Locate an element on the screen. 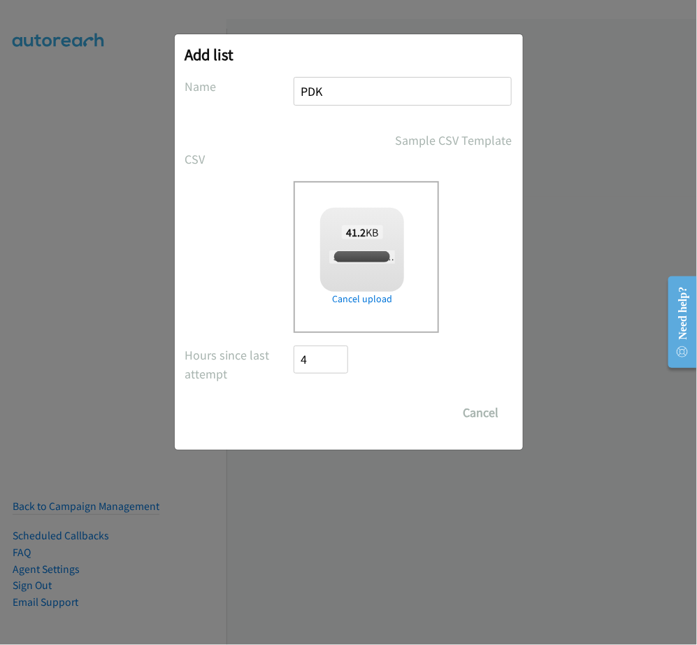 This screenshot has width=697, height=645. label: Hours since last attempt is located at coordinates (240, 364).